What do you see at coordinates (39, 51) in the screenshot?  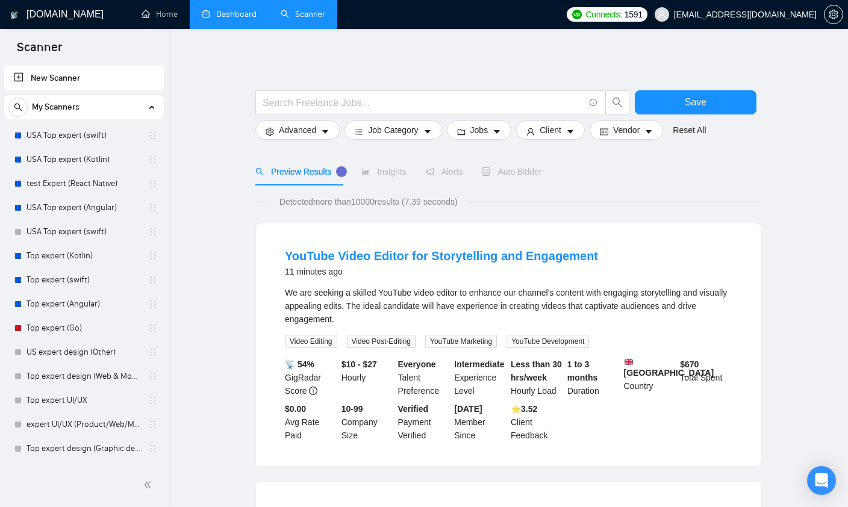 I see `span: Scanner` at bounding box center [39, 51].